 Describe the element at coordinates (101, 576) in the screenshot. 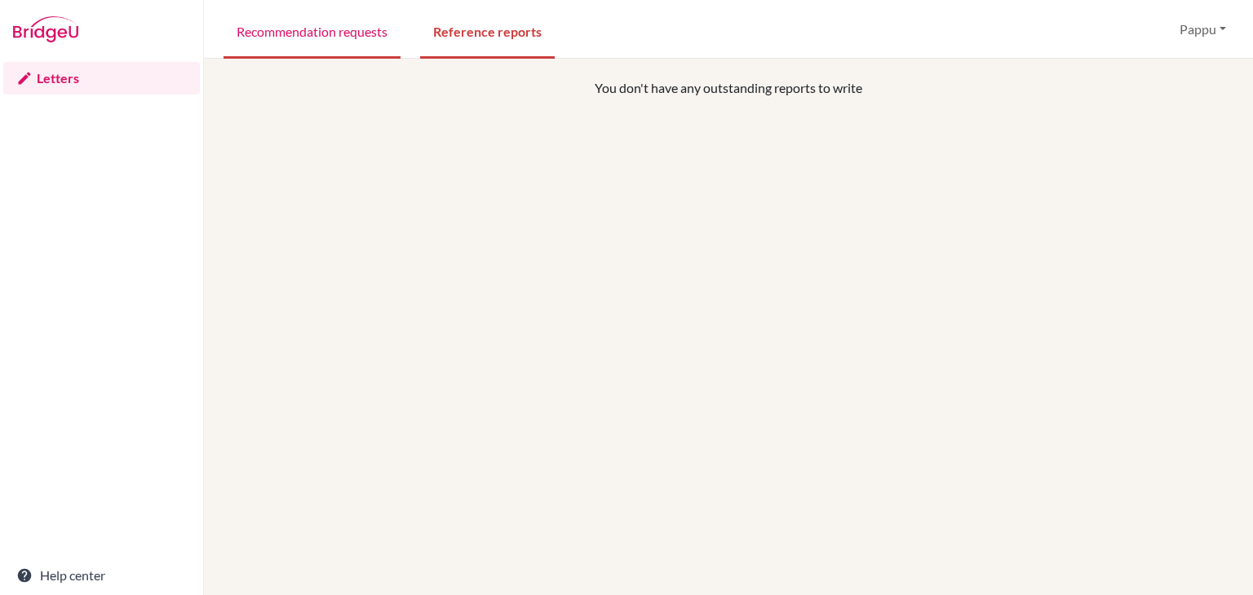

I see `a: Help center` at that location.